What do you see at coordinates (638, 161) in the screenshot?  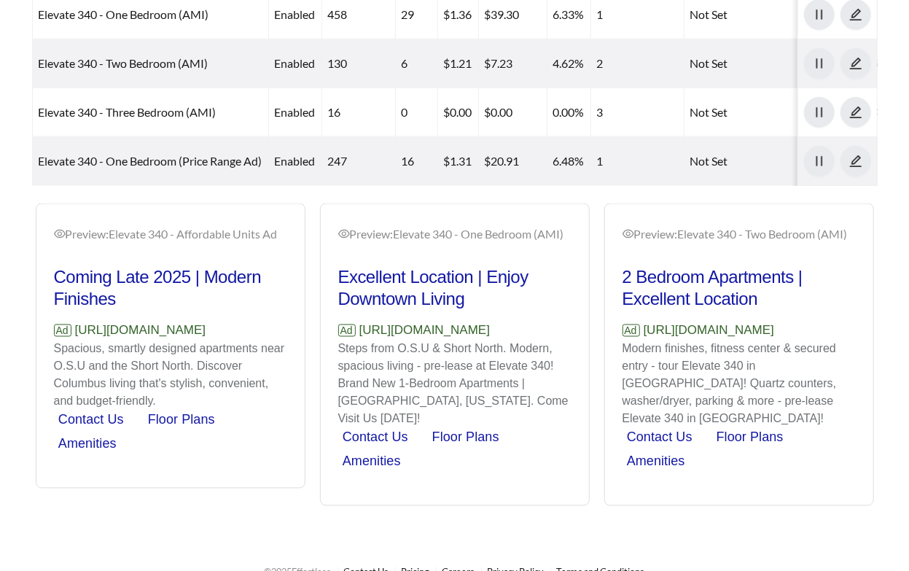 I see `td: 1` at bounding box center [638, 161].